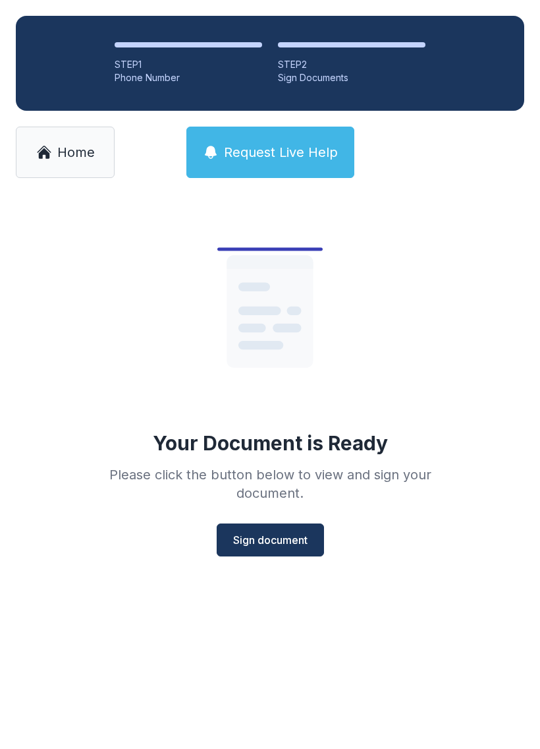 This screenshot has width=540, height=749. What do you see at coordinates (76, 152) in the screenshot?
I see `span: Home` at bounding box center [76, 152].